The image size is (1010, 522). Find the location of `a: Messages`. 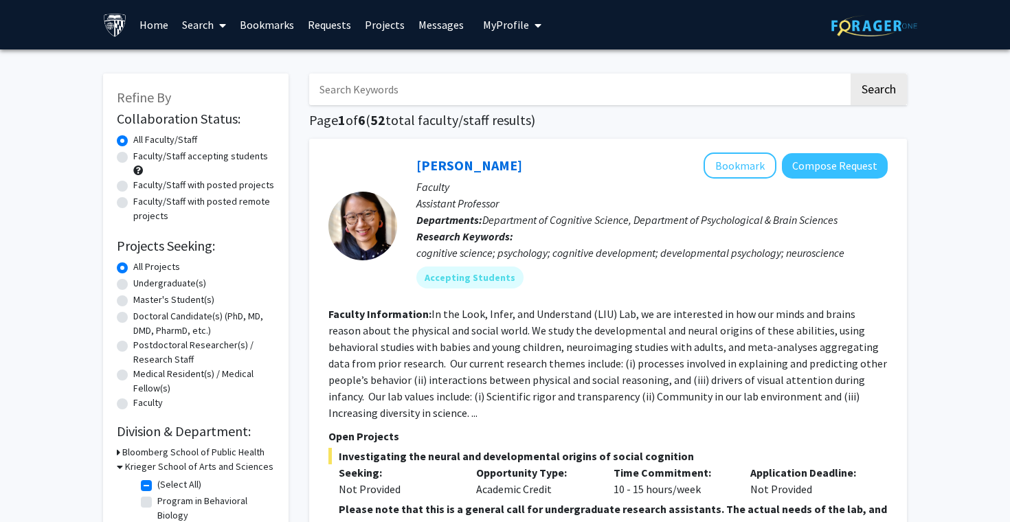

a: Messages is located at coordinates (441, 25).